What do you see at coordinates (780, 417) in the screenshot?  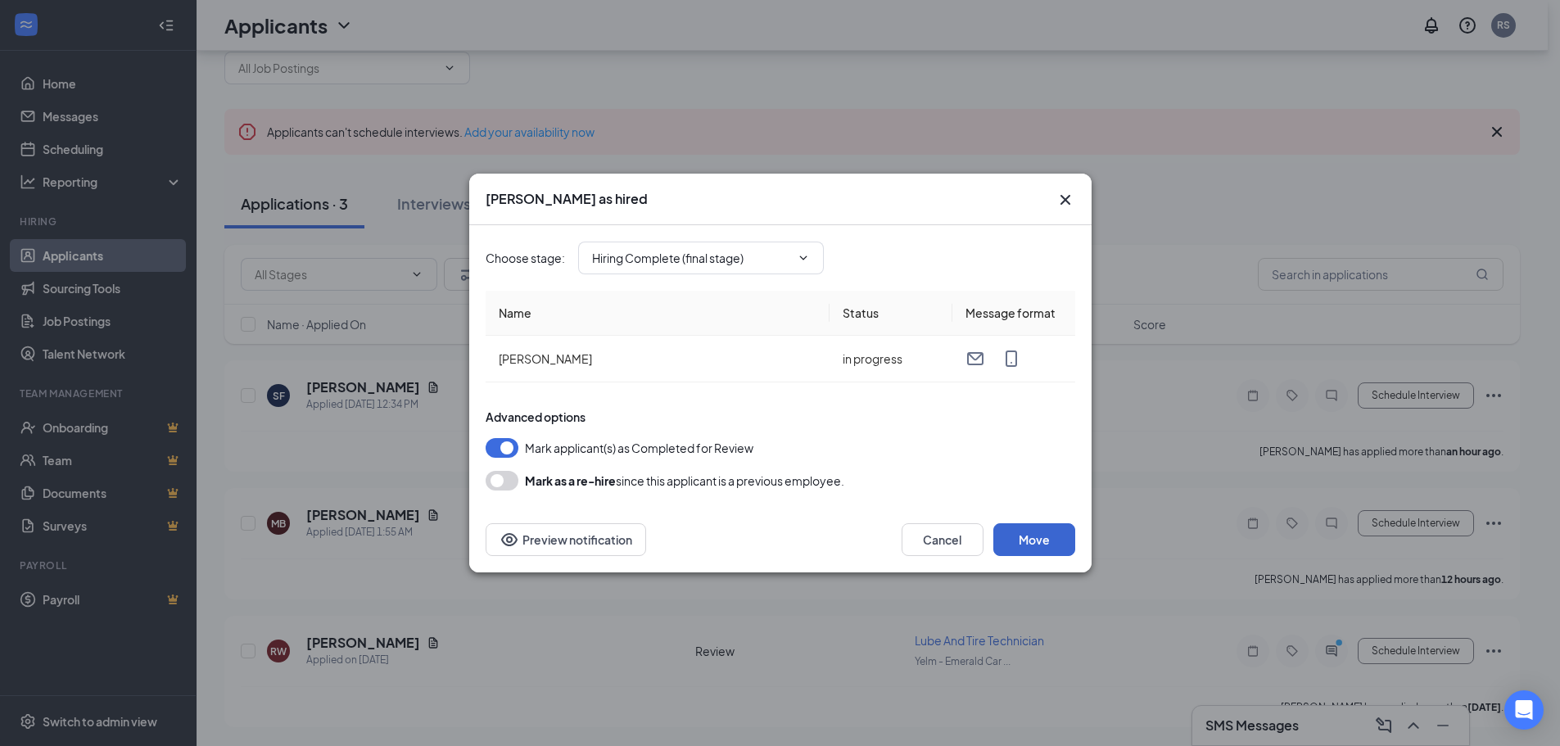 I see `div: Advanced options` at bounding box center [780, 417].